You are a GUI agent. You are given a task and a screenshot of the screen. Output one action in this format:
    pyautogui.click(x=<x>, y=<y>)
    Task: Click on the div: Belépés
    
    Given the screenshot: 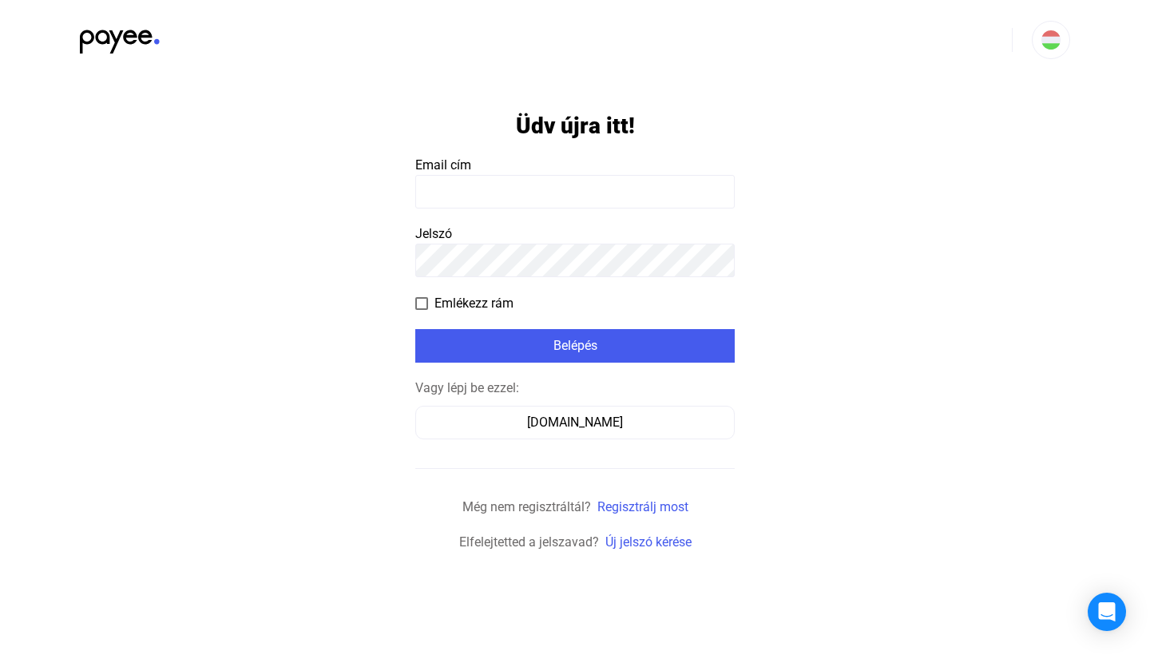 What is the action you would take?
    pyautogui.click(x=575, y=346)
    